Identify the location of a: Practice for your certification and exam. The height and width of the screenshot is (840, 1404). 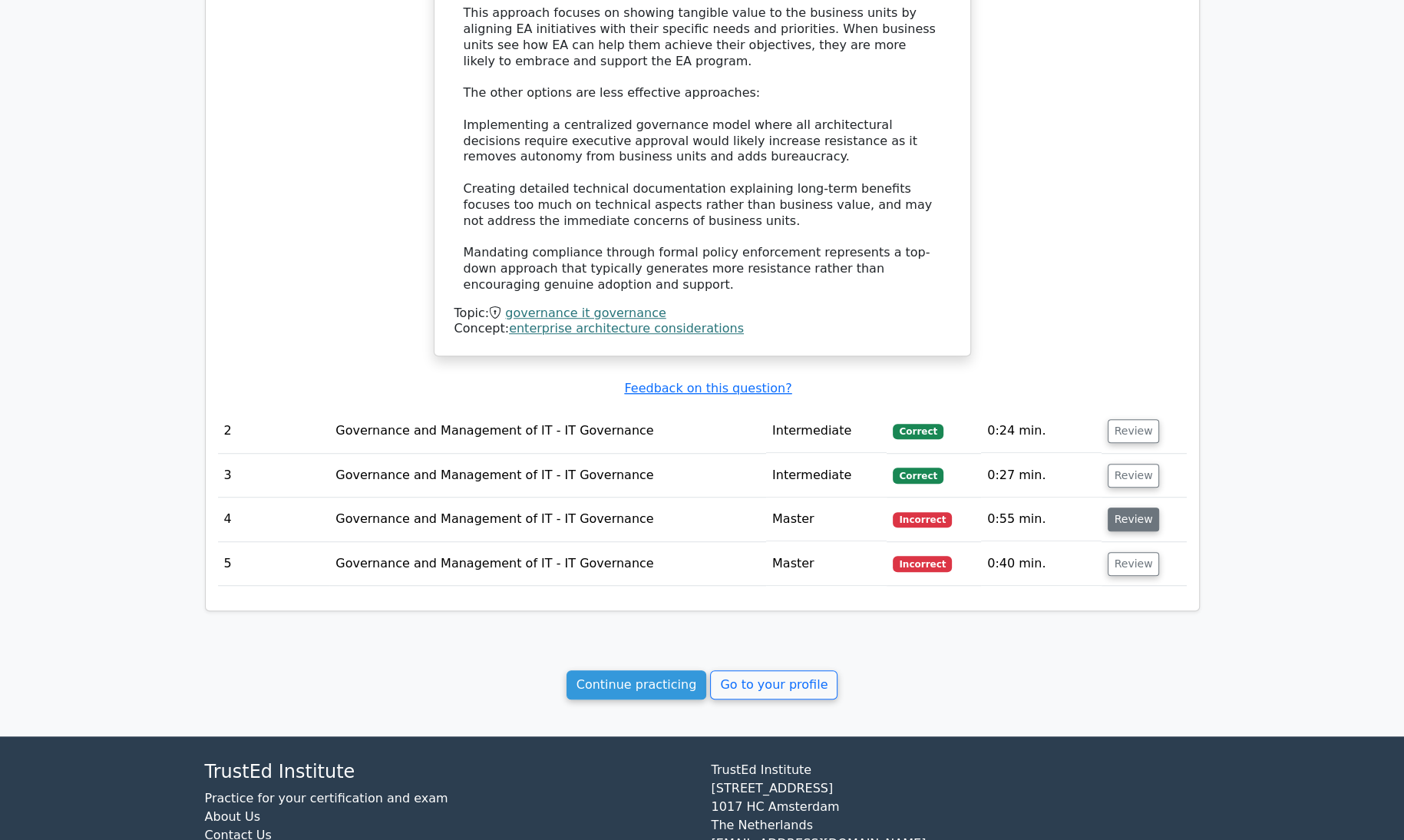
(326, 797).